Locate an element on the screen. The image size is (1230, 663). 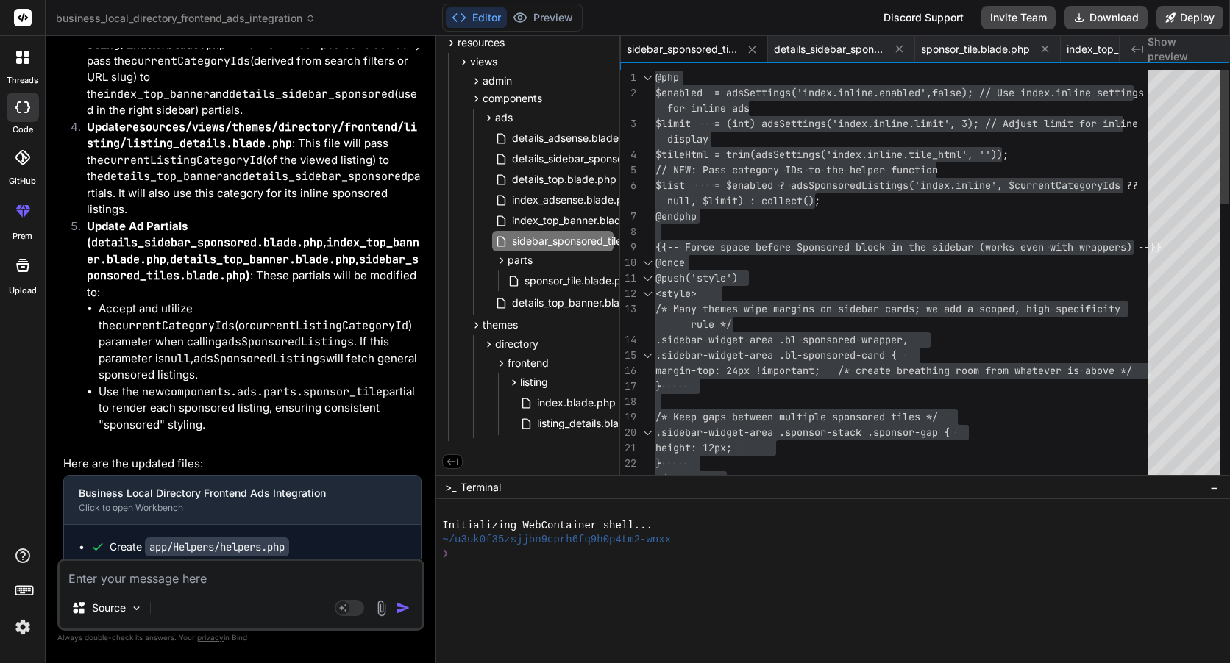
div: 16 is located at coordinates (628, 371).